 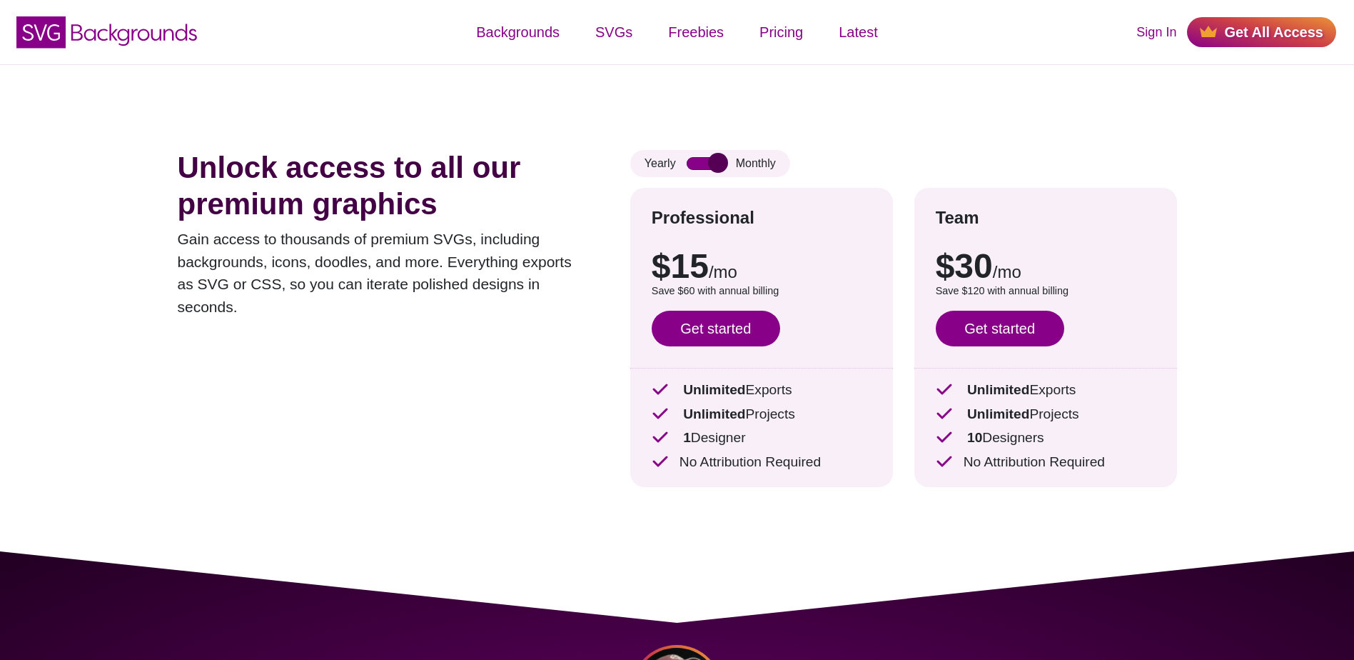 I want to click on strong: 10, so click(x=974, y=437).